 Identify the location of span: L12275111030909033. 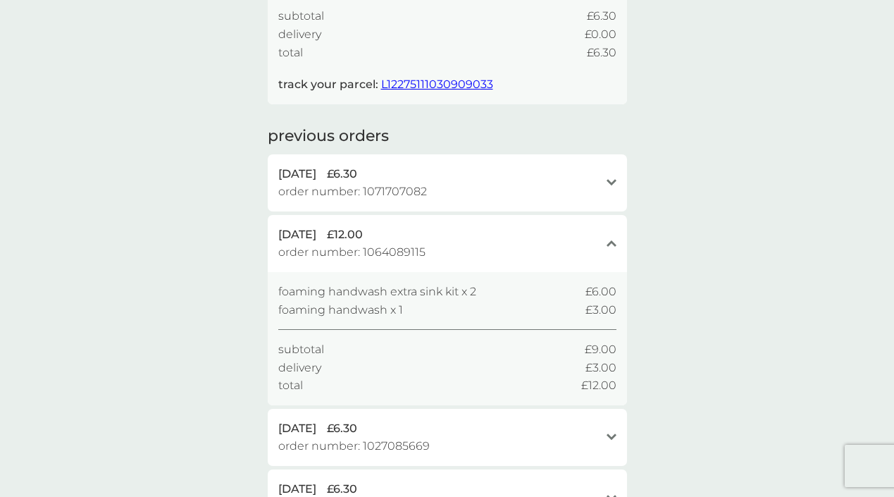
(437, 84).